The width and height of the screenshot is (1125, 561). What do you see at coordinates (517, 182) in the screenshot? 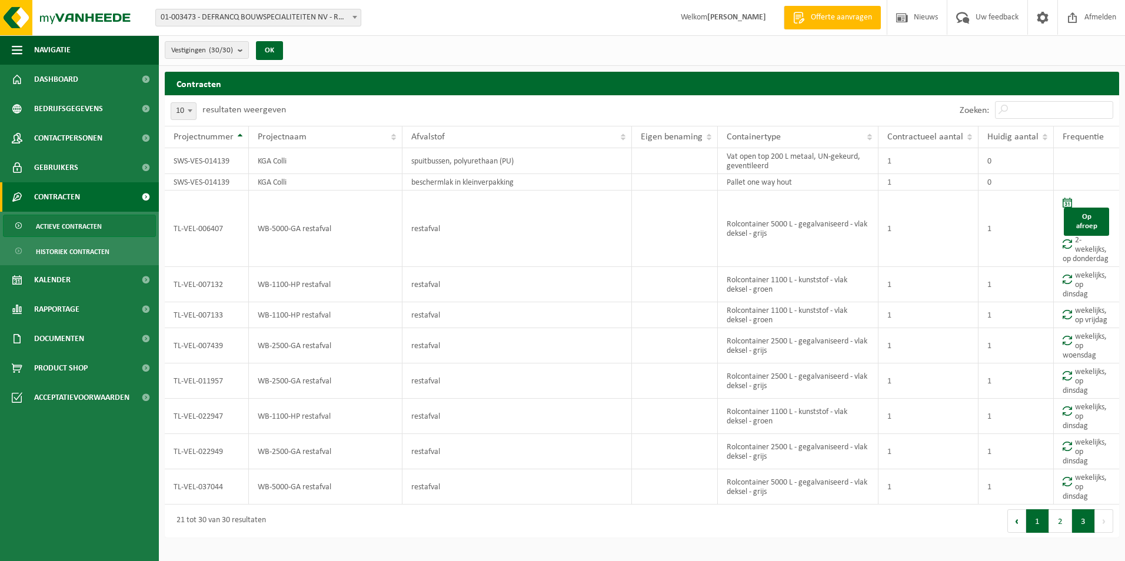
I see `td: beschermlak in kleinverpakking` at bounding box center [517, 182].